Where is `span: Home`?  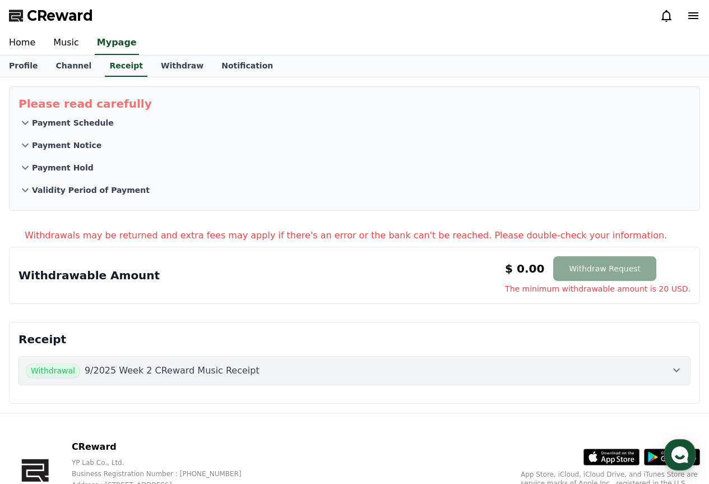 span: Home is located at coordinates (38, 377).